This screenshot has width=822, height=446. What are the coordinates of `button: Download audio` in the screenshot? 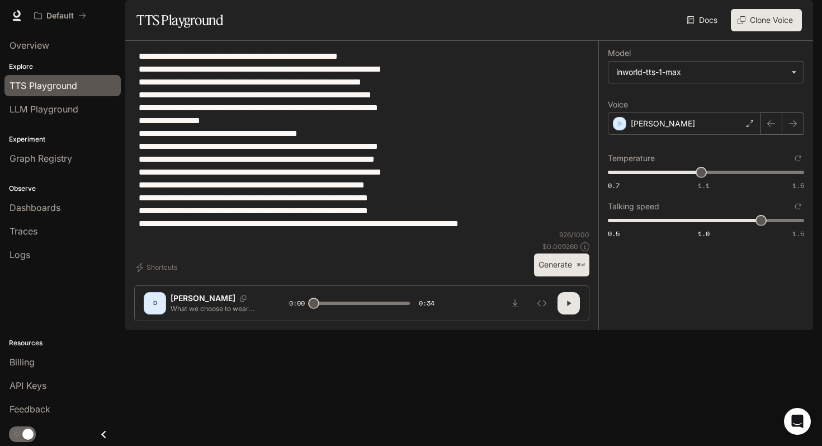 It's located at (515, 303).